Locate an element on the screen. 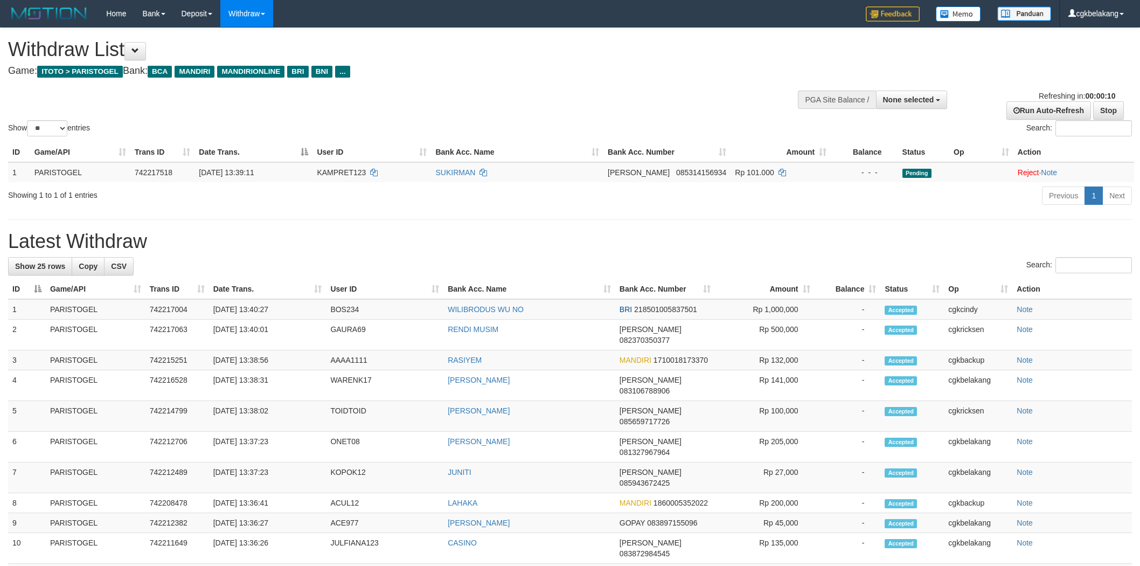 This screenshot has height=566, width=1140. th: Op: activate to sort column ascending is located at coordinates (981, 152).